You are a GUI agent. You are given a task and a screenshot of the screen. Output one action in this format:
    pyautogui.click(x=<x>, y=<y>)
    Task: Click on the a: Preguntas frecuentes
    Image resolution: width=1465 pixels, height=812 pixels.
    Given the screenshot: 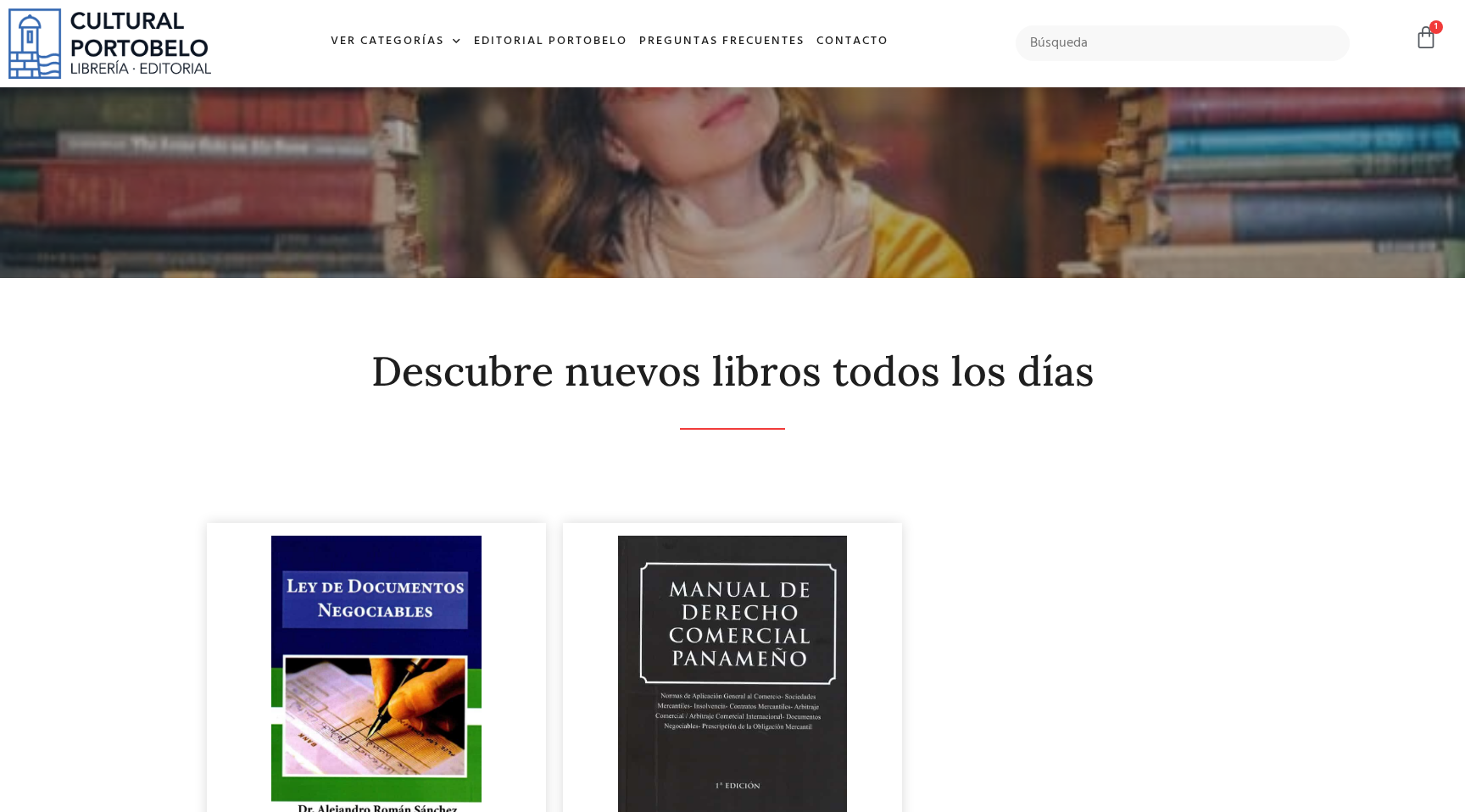 What is the action you would take?
    pyautogui.click(x=721, y=42)
    